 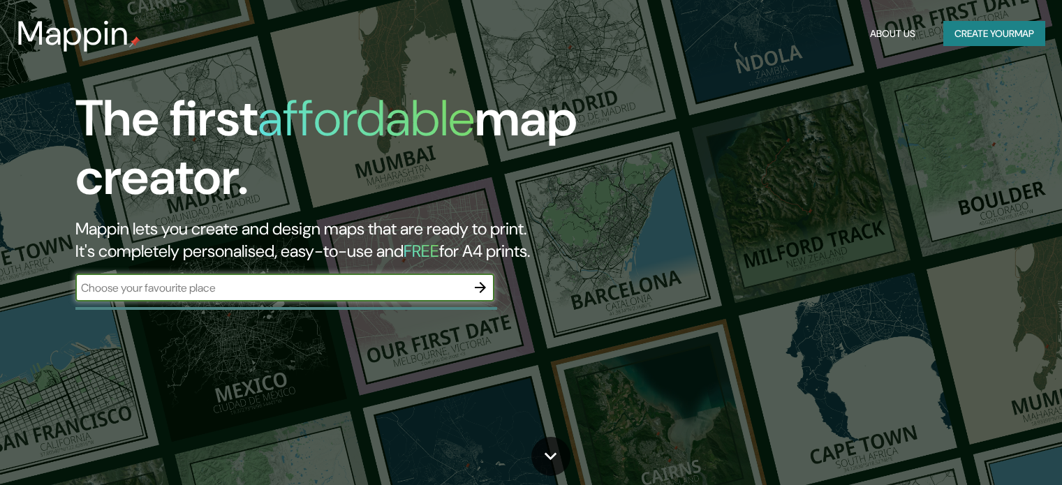 What do you see at coordinates (135, 42) in the screenshot?
I see `img: mappin-pin` at bounding box center [135, 42].